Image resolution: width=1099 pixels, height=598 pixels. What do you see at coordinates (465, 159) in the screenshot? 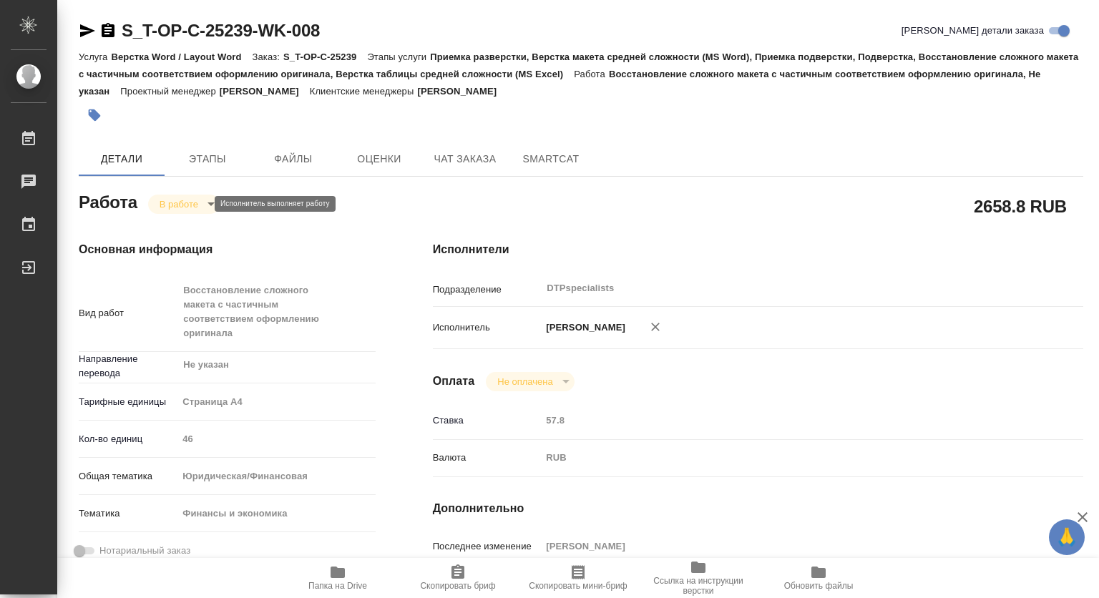
I see `span: Чат заказа` at bounding box center [465, 159].